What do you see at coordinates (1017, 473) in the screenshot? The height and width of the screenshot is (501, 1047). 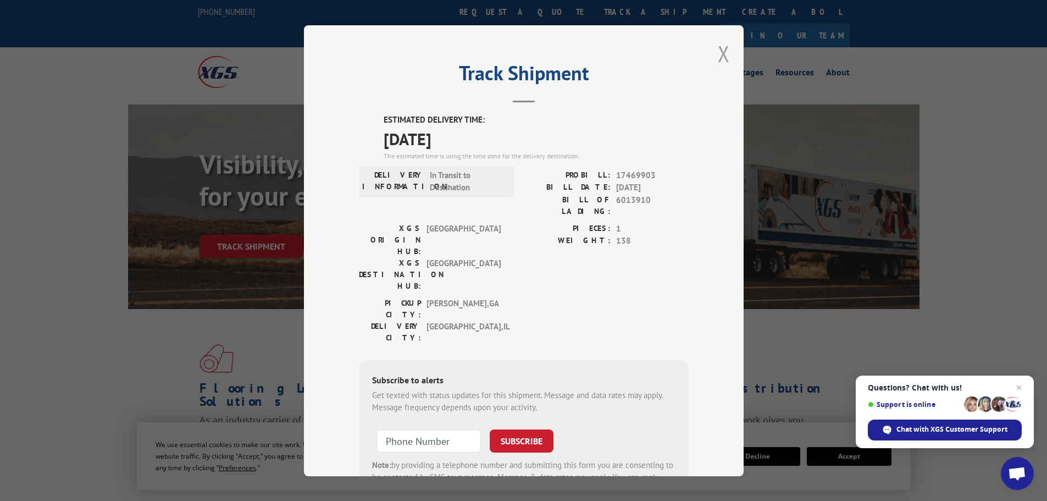 I see `a: Open chat` at bounding box center [1017, 473].